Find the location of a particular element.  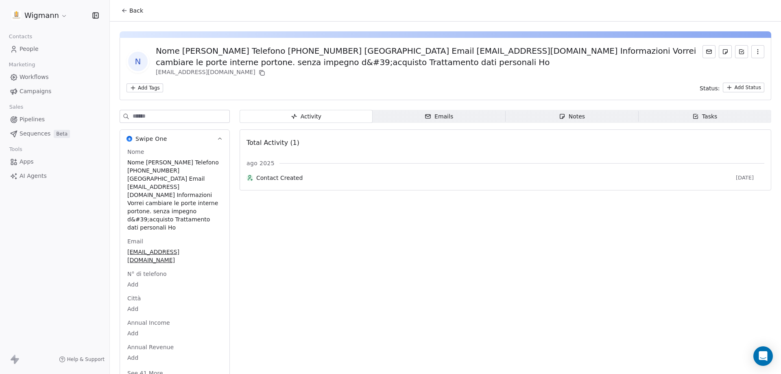

span: Beta is located at coordinates (62, 134).